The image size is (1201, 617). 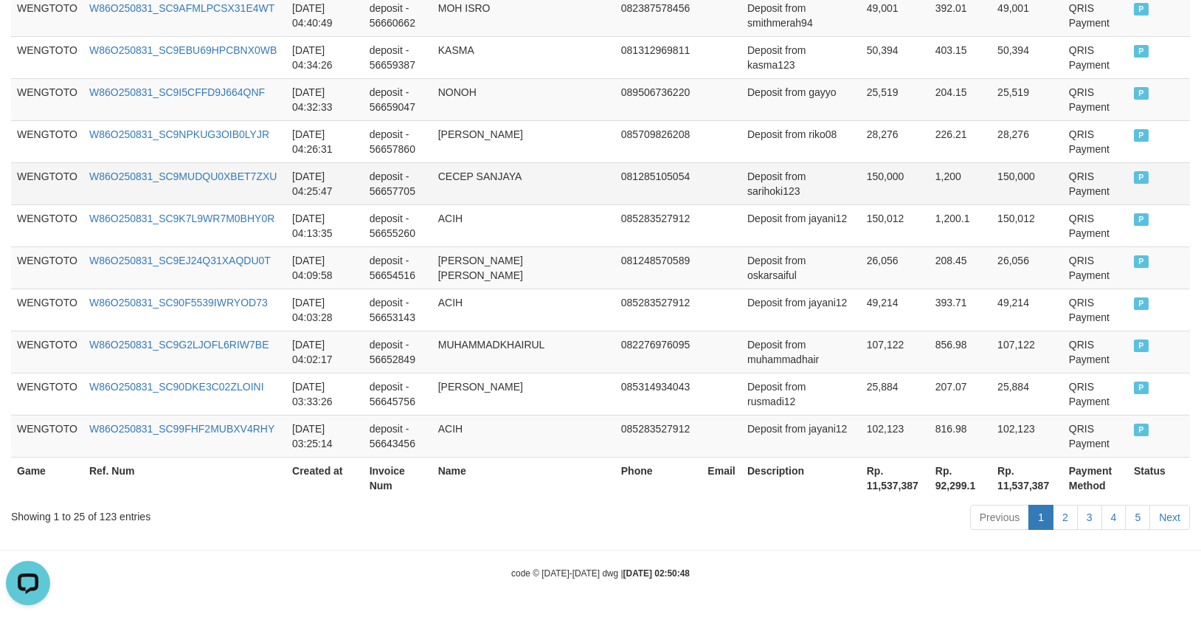 What do you see at coordinates (1169, 517) in the screenshot?
I see `a: Next` at bounding box center [1169, 517].